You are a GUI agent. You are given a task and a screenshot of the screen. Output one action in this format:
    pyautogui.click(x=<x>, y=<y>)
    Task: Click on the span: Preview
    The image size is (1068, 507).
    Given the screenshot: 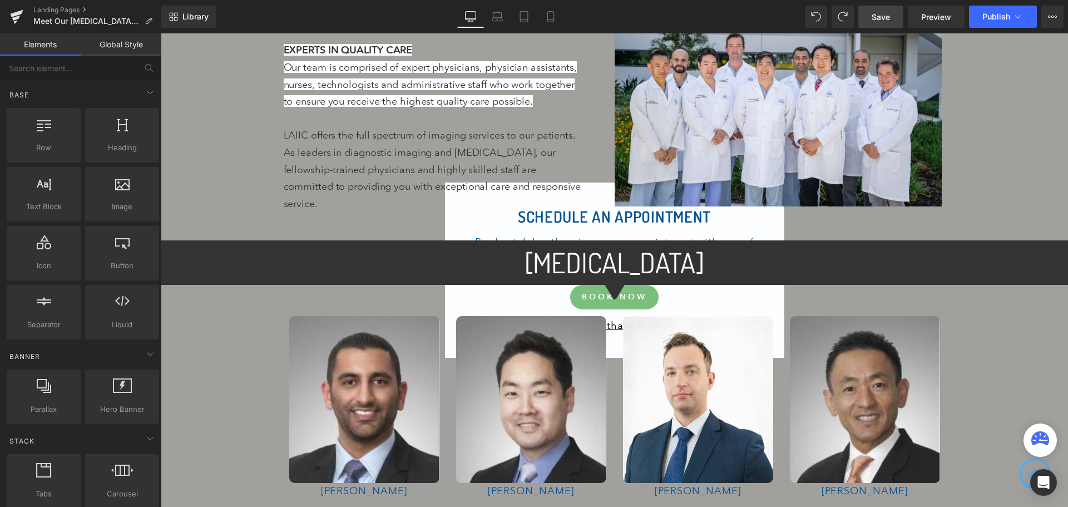 What is the action you would take?
    pyautogui.click(x=936, y=17)
    